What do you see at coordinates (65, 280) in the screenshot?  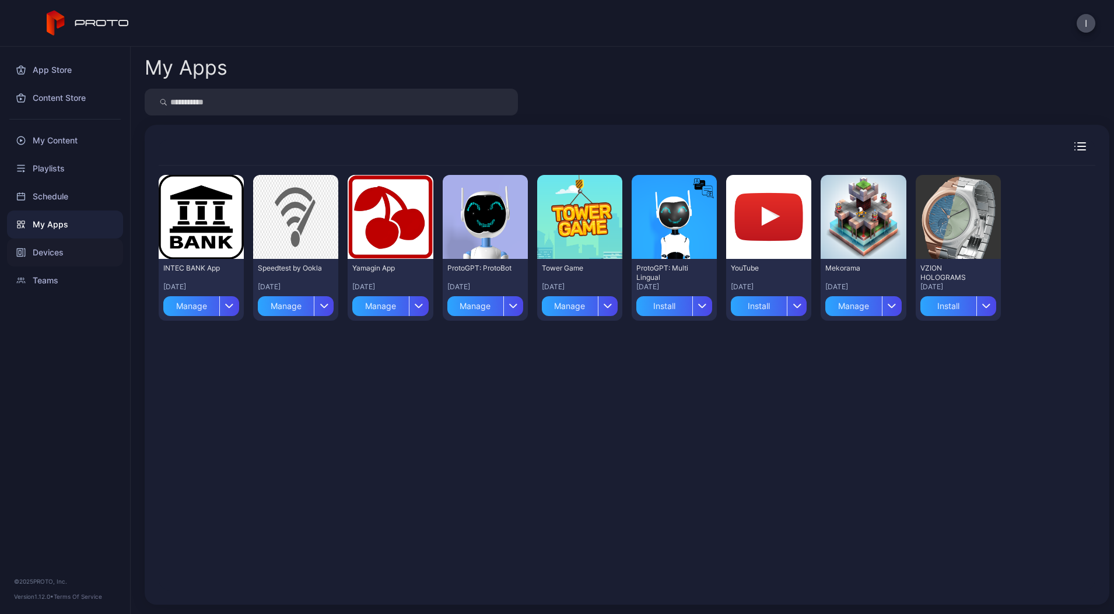 I see `a: Teams` at bounding box center [65, 280].